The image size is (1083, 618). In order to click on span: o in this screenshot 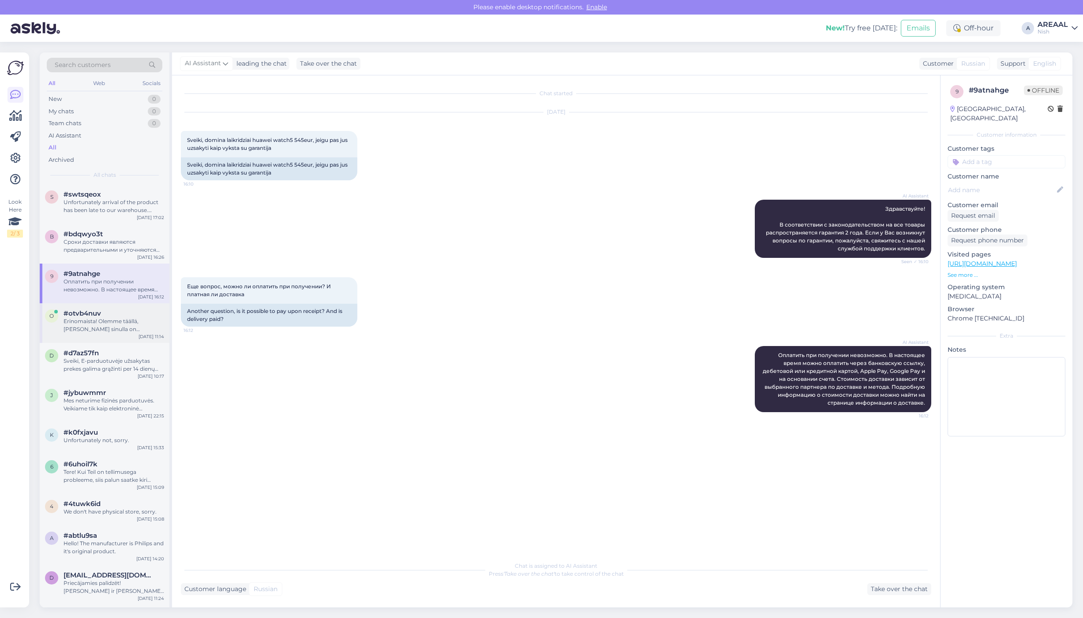, I will do `click(52, 316)`.